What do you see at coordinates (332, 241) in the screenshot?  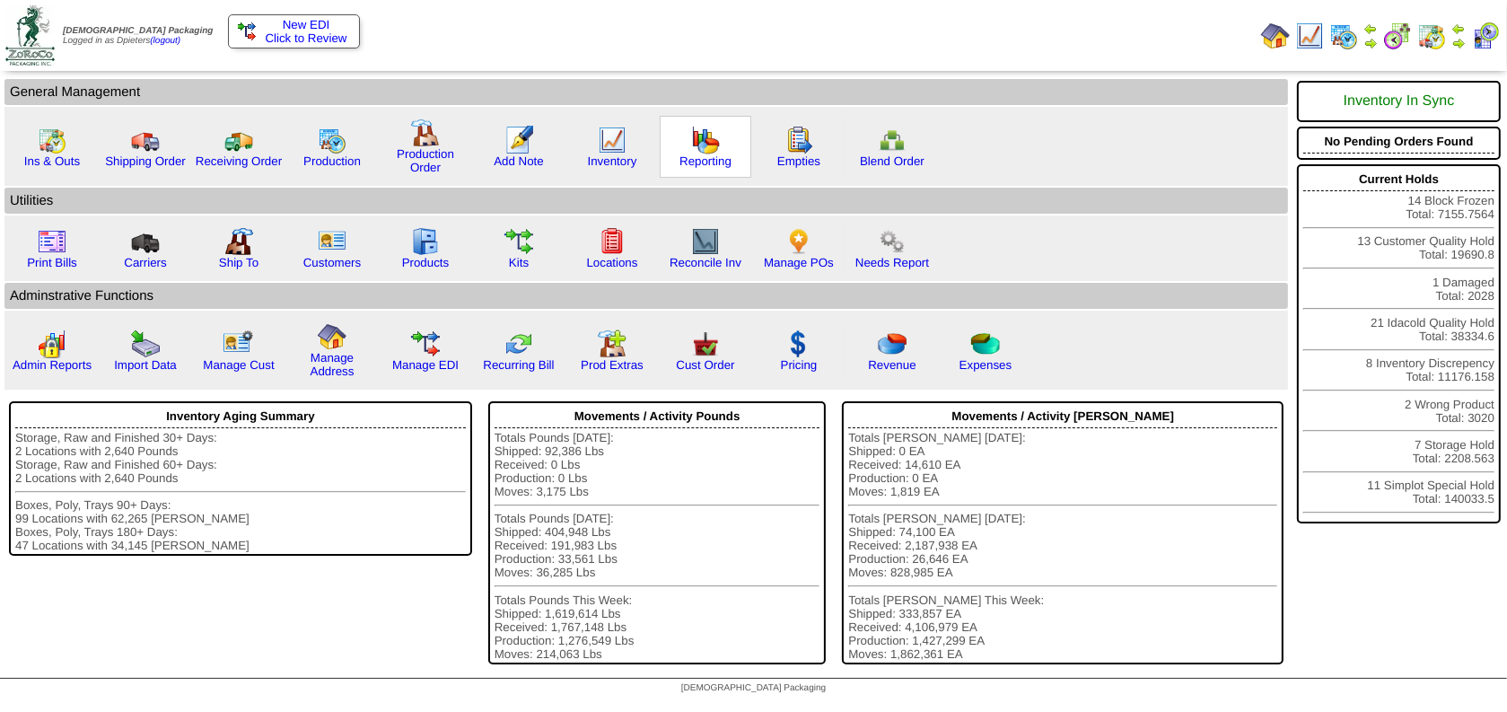 I see `img: customers.gif` at bounding box center [332, 241].